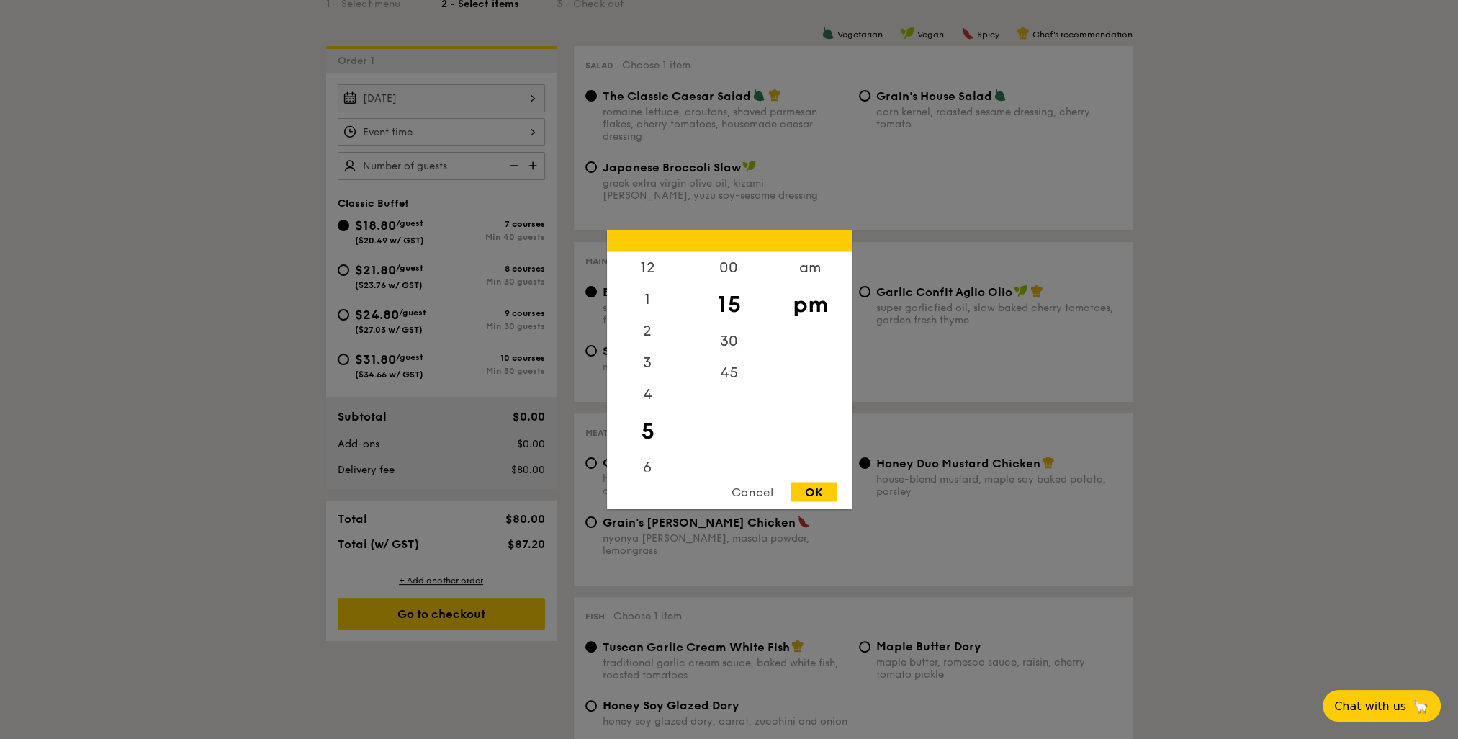 This screenshot has height=739, width=1458. What do you see at coordinates (729, 305) in the screenshot?
I see `div: 15` at bounding box center [729, 305].